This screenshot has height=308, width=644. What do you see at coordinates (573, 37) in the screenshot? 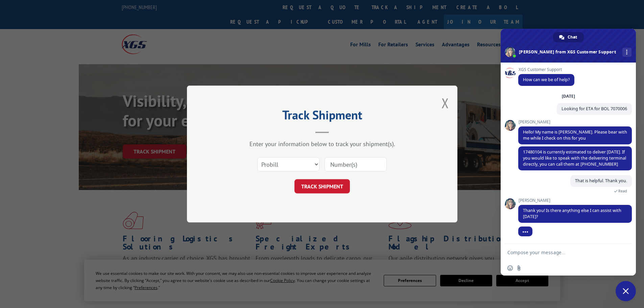
I see `span: Chat` at bounding box center [573, 37].